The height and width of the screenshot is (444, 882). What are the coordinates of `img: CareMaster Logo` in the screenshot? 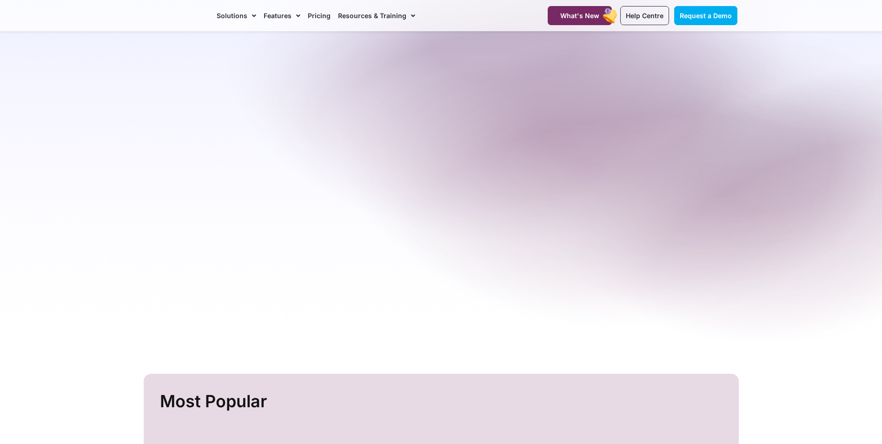 It's located at (176, 16).